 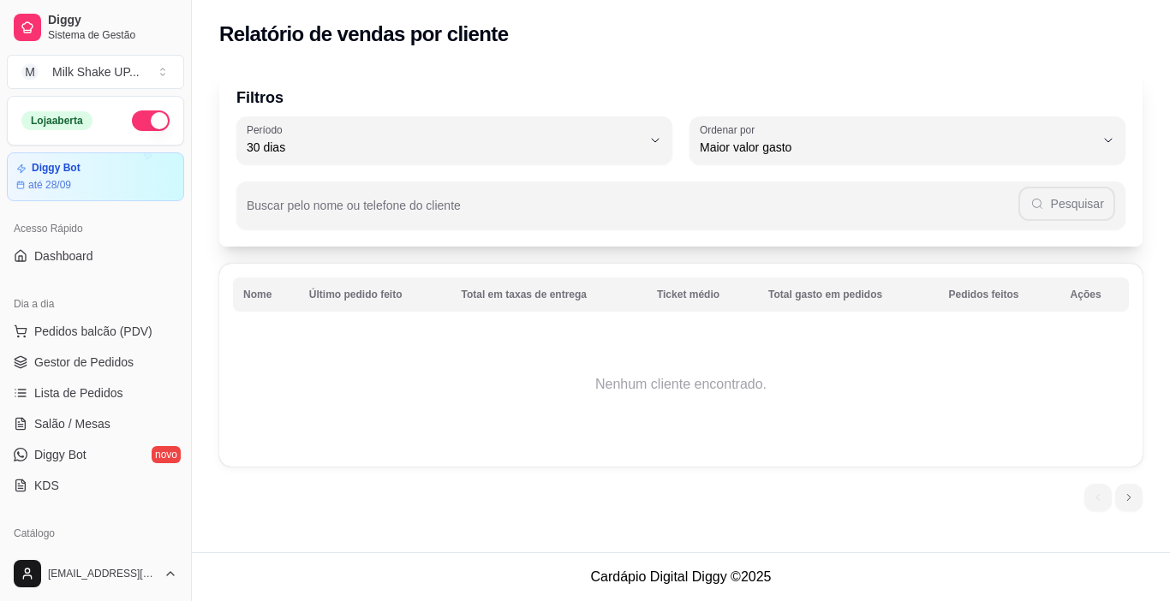 I want to click on label: Ordenar por, so click(x=730, y=129).